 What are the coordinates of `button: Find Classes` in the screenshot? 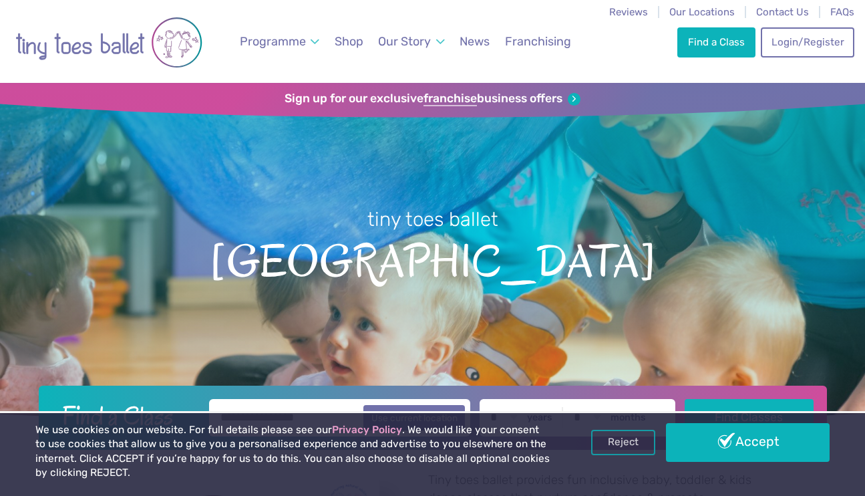 It's located at (749, 418).